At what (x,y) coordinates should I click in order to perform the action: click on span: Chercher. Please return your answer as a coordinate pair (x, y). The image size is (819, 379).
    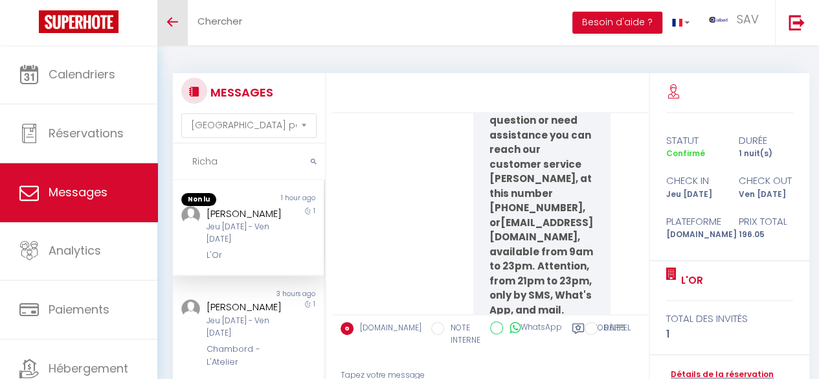
    Looking at the image, I should click on (219, 21).